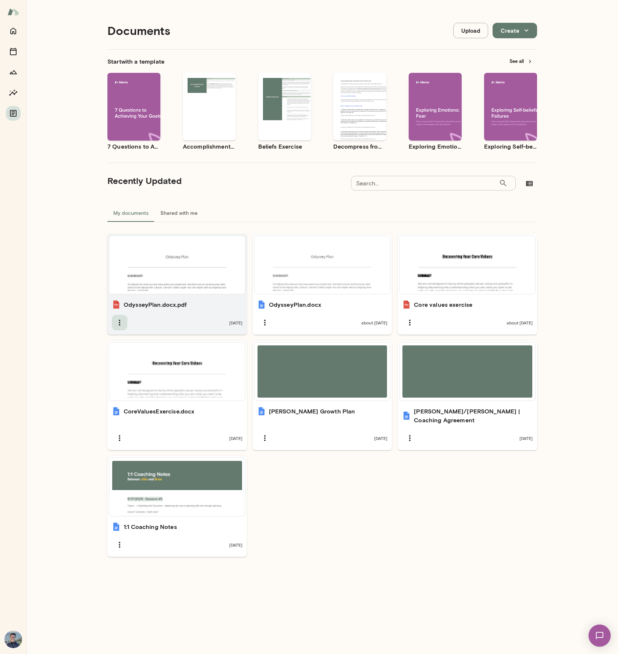 The height and width of the screenshot is (654, 618). Describe the element at coordinates (13, 113) in the screenshot. I see `button: Documents` at that location.